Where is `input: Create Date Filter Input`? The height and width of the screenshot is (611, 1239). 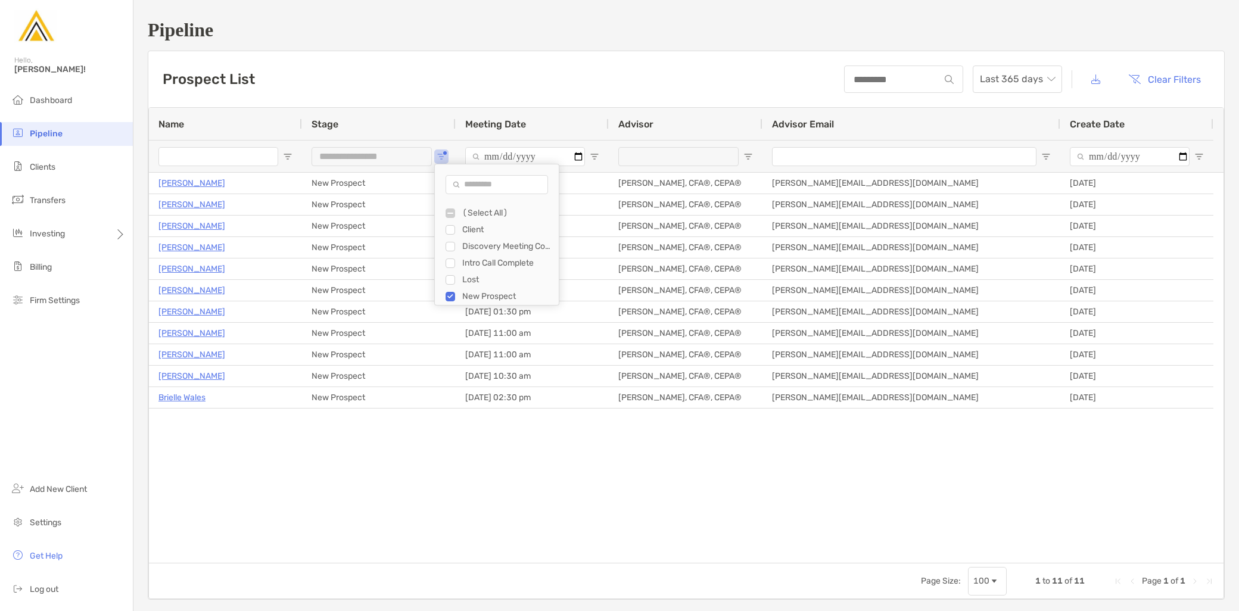
input: Create Date Filter Input is located at coordinates (1130, 157).